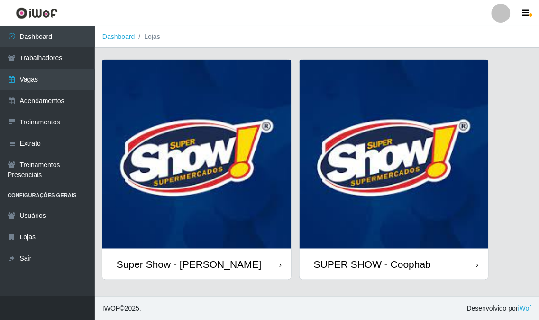 This screenshot has height=320, width=539. What do you see at coordinates (499, 308) in the screenshot?
I see `span: Desenvolvido por` at bounding box center [499, 308].